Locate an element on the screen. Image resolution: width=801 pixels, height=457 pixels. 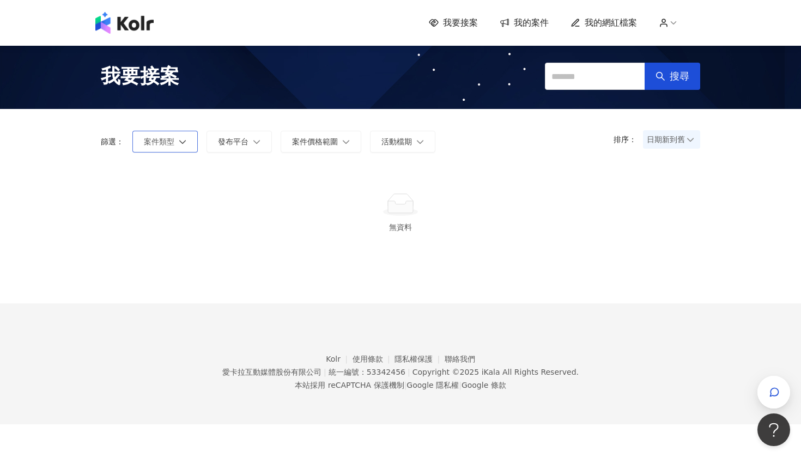
button: 活動檔期 is located at coordinates (403, 142).